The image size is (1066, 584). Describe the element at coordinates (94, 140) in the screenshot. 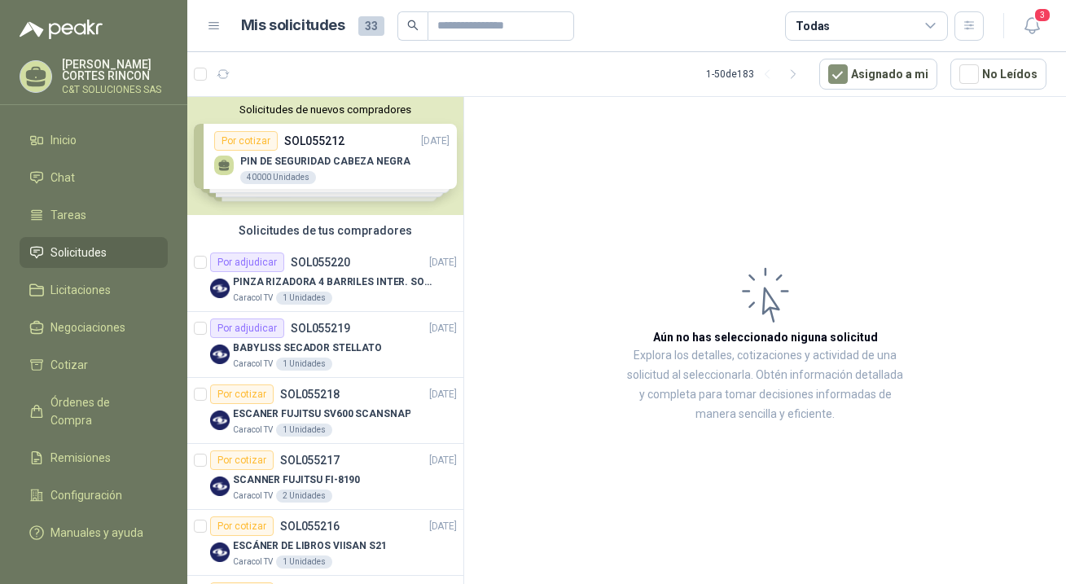

I see `a: Inicio` at that location.